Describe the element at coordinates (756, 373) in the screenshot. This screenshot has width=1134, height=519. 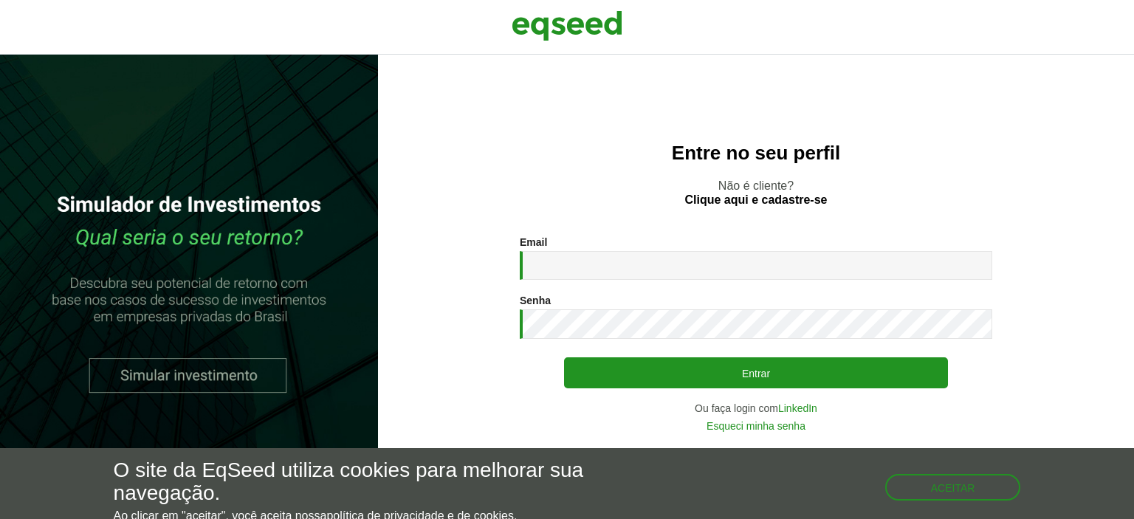
I see `button: Entrar` at that location.